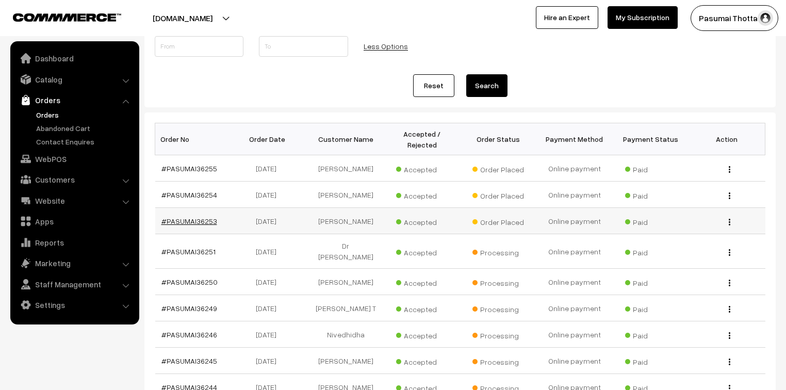 This screenshot has height=390, width=786. I want to click on a: #PASUMAI36246, so click(189, 334).